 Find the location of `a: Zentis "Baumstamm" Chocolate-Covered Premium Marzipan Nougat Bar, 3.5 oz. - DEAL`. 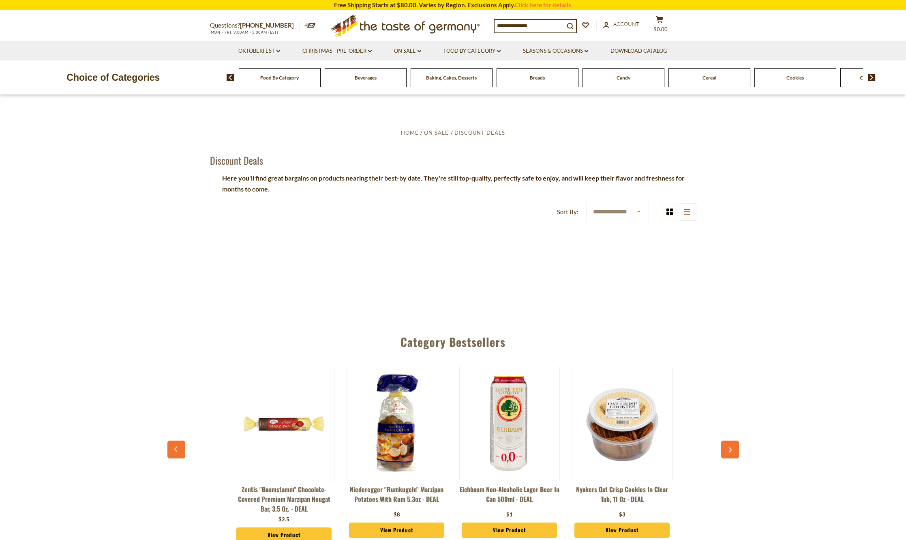

a: Zentis "Baumstamm" Chocolate-Covered Premium Marzipan Nougat Bar, 3.5 oz. - DEAL is located at coordinates (284, 499).